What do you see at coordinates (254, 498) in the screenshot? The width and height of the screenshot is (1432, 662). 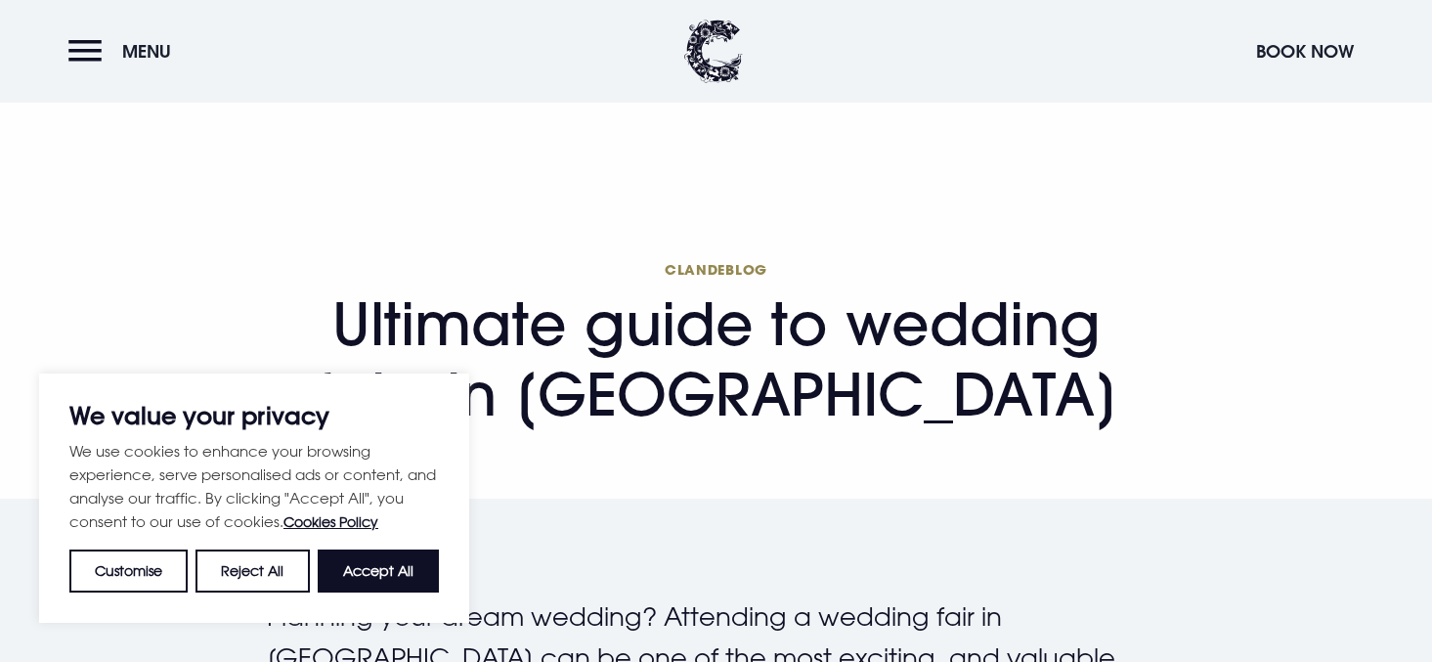 I see `div: We value your privacy` at bounding box center [254, 498].